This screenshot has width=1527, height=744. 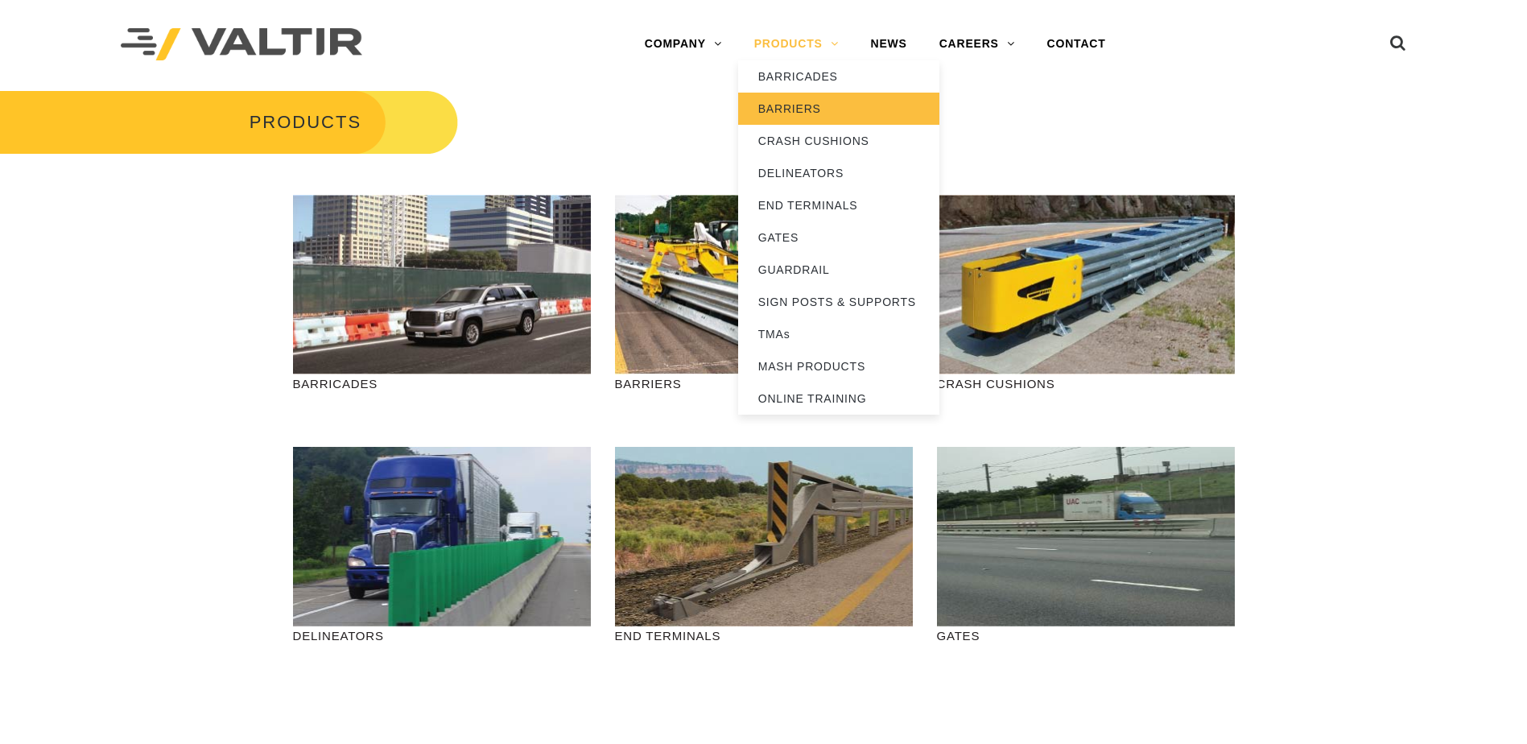 I want to click on a: SIGN POSTS & SUPPORTS, so click(x=839, y=302).